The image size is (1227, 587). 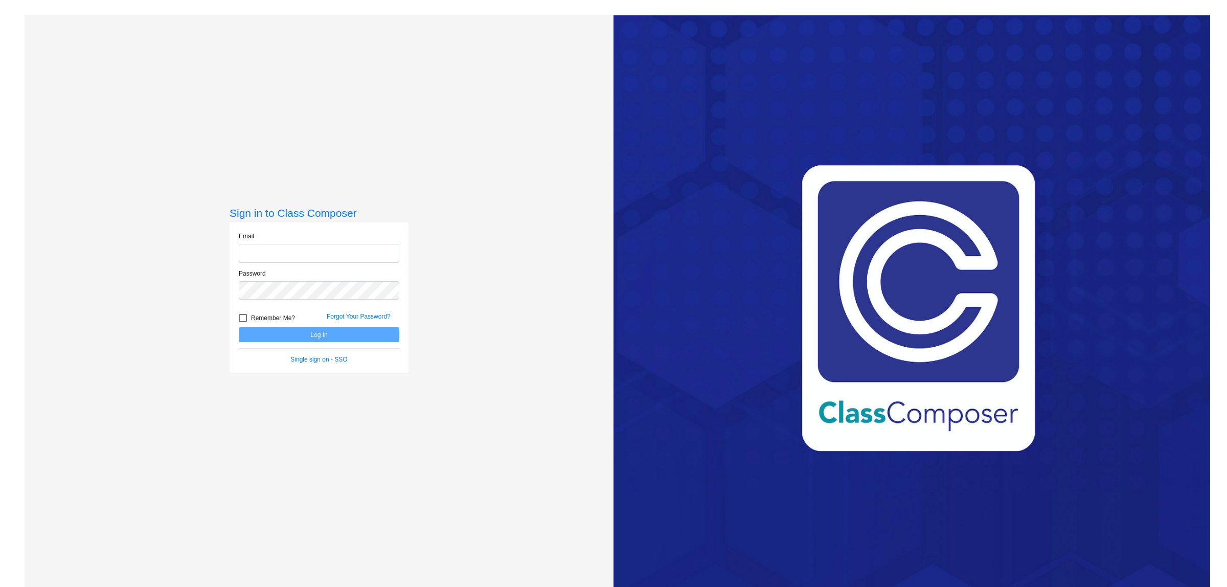 I want to click on a: Single sign on - SSO, so click(x=318, y=359).